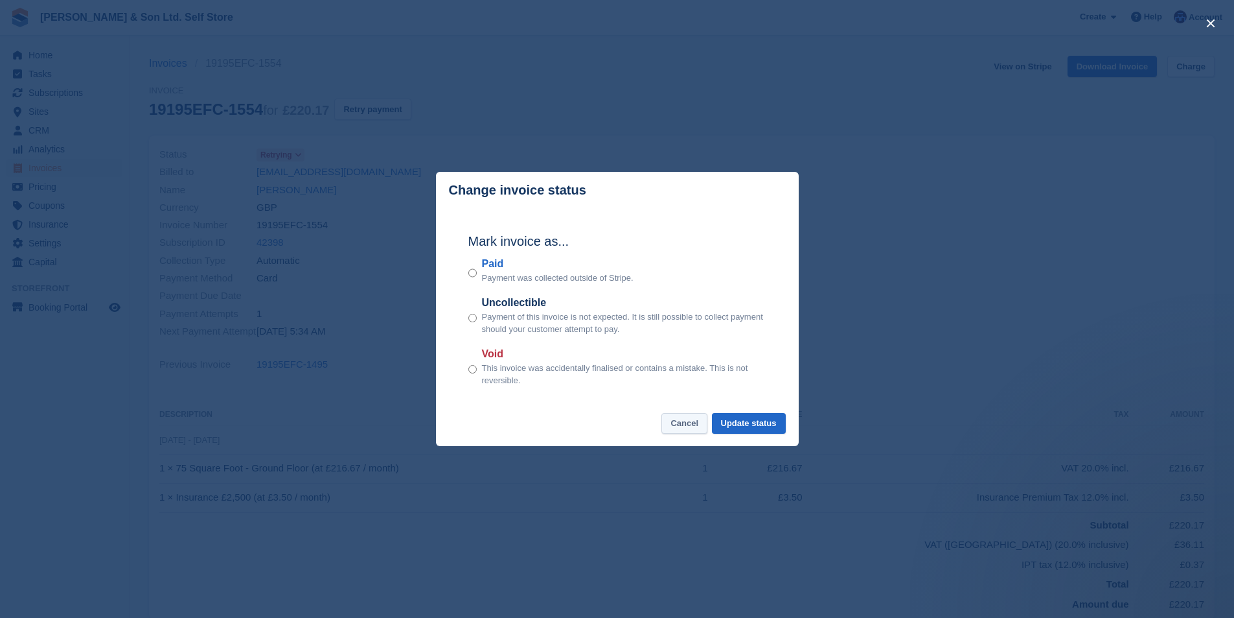 This screenshot has height=618, width=1234. Describe the element at coordinates (624, 303) in the screenshot. I see `label: Uncollectible` at that location.